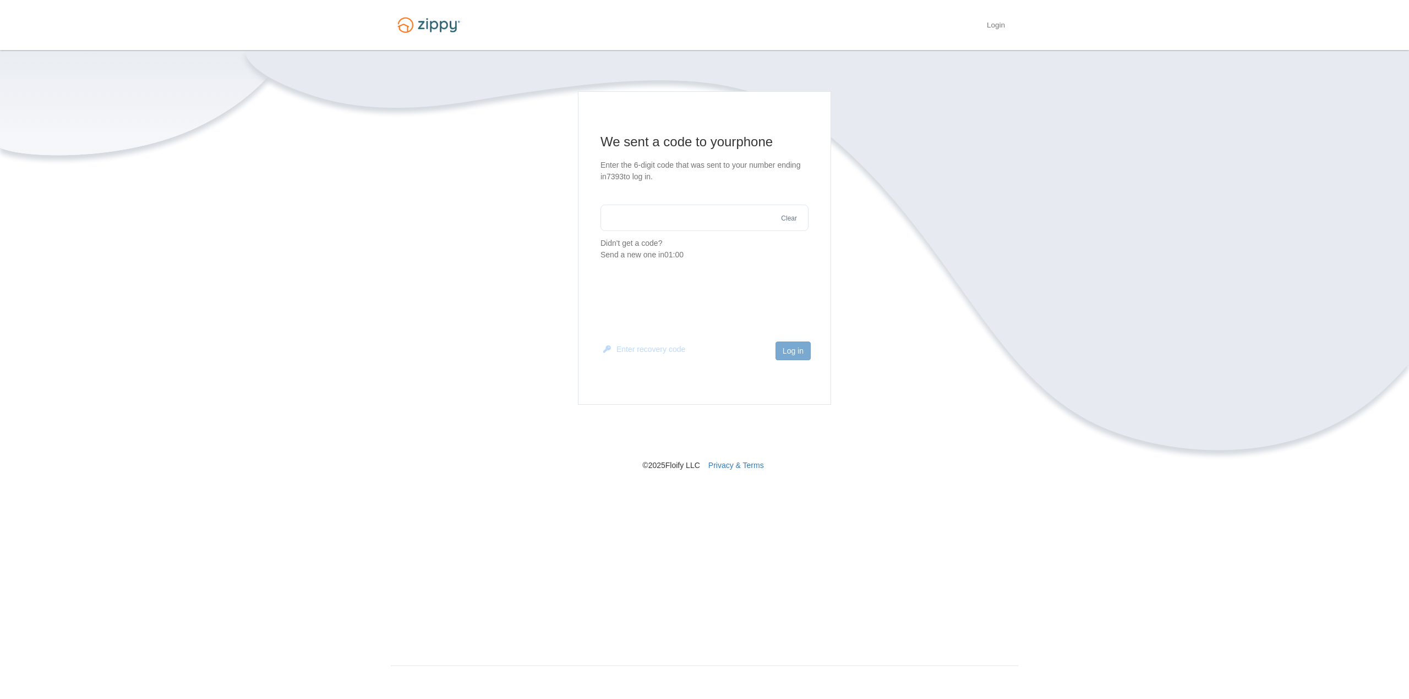 The width and height of the screenshot is (1409, 699). I want to click on button: Log in, so click(793, 351).